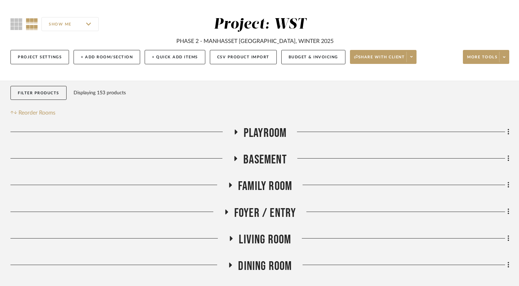  Describe the element at coordinates (265, 266) in the screenshot. I see `span: Dining Room` at that location.